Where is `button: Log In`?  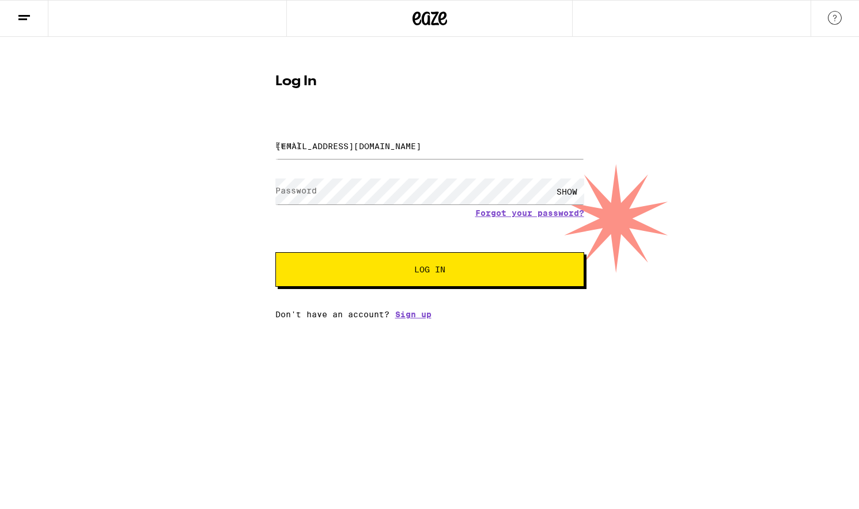
button: Log In is located at coordinates (430, 270).